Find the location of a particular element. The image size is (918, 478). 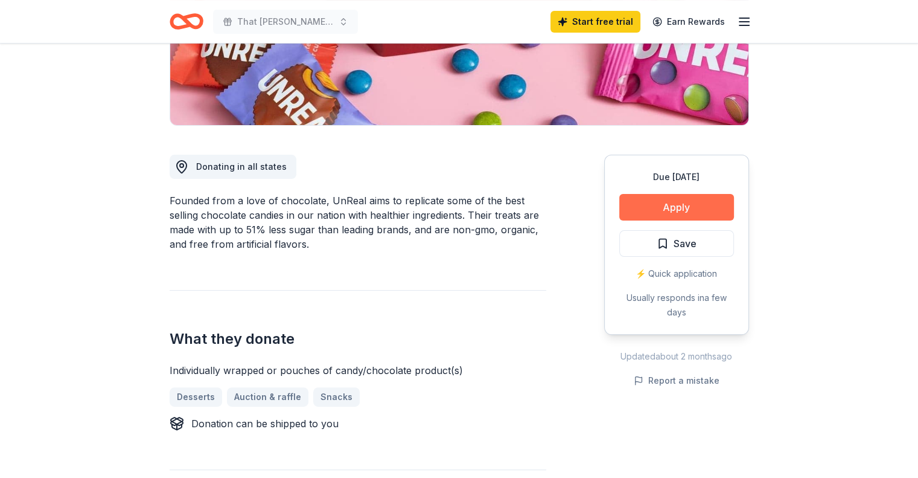

a: Desserts is located at coordinates (196, 397).